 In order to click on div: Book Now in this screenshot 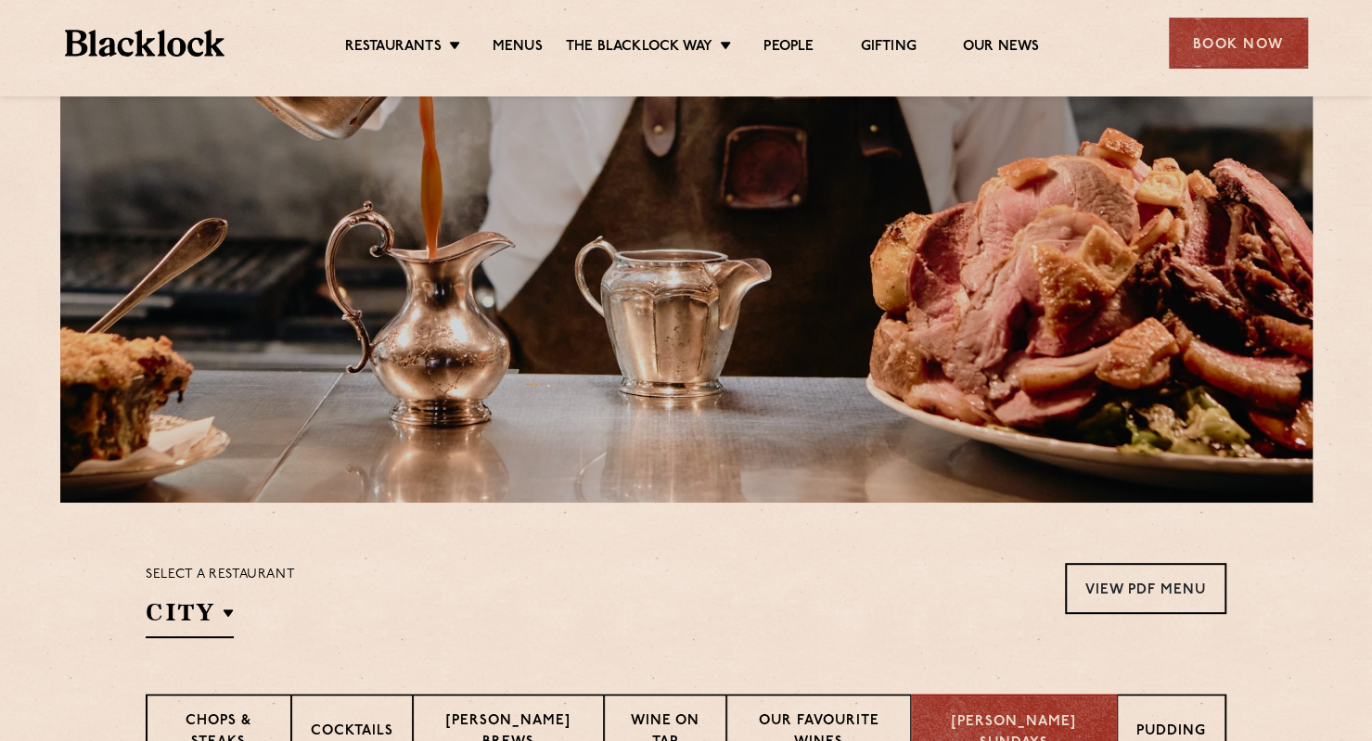, I will do `click(1238, 43)`.